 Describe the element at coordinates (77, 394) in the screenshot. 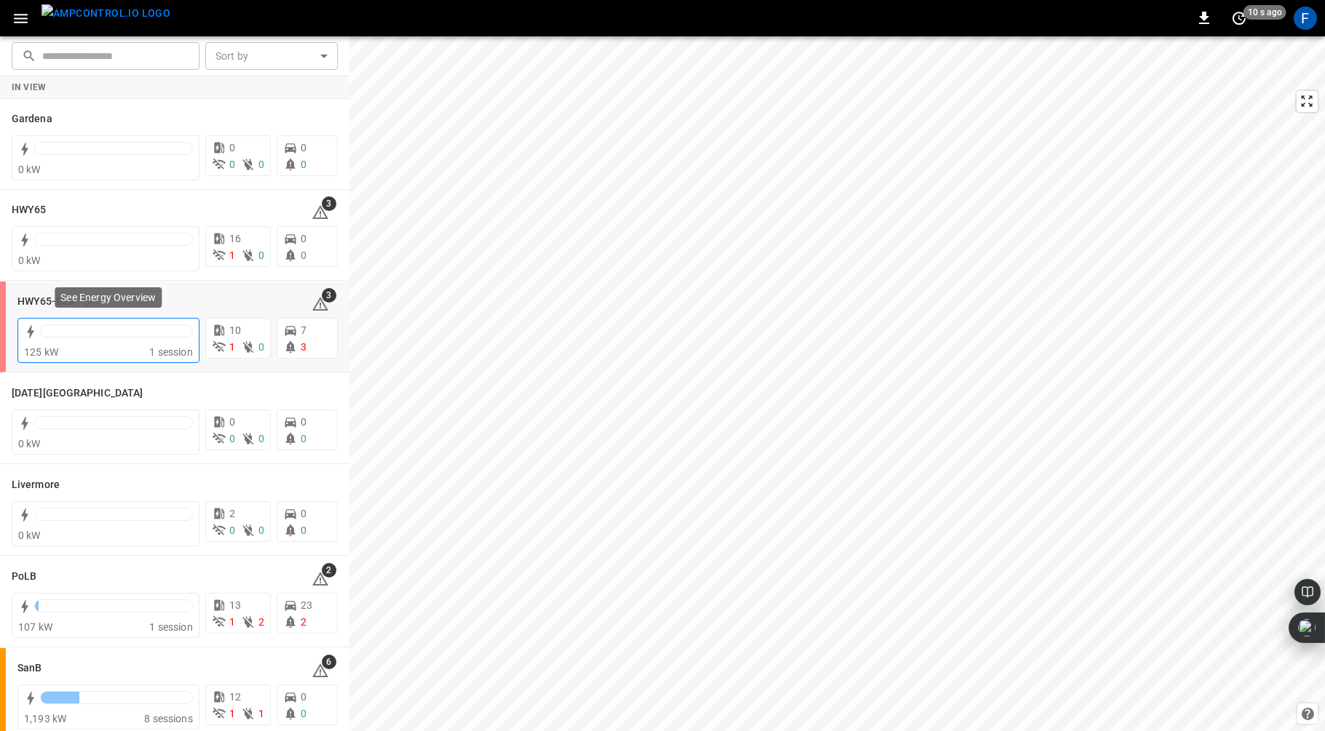

I see `h6: Karma Center` at that location.